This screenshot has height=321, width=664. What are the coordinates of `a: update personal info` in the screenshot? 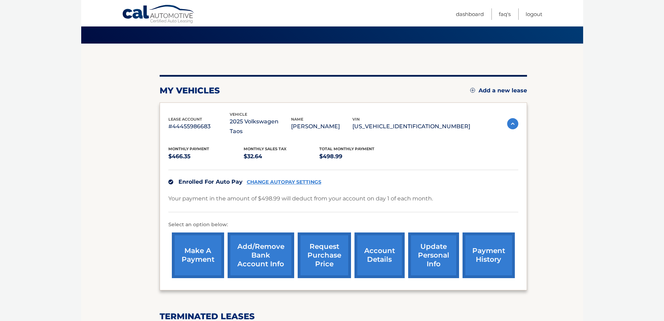 It's located at (433, 255).